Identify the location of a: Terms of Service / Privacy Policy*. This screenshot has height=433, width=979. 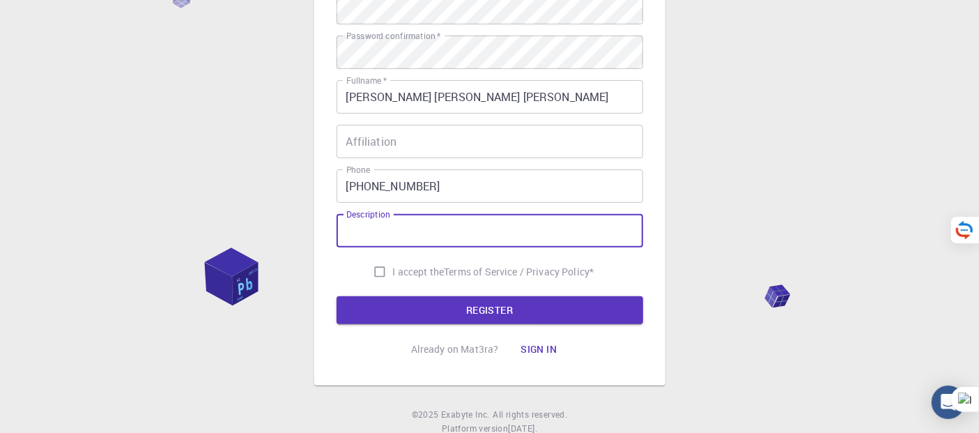
(519, 272).